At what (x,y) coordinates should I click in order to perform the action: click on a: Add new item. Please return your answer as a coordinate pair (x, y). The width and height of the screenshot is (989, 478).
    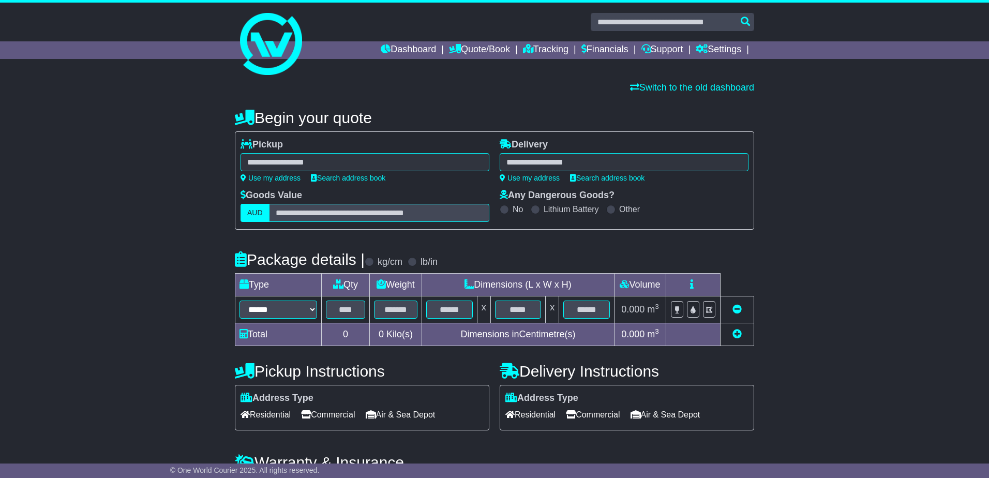
    Looking at the image, I should click on (737, 334).